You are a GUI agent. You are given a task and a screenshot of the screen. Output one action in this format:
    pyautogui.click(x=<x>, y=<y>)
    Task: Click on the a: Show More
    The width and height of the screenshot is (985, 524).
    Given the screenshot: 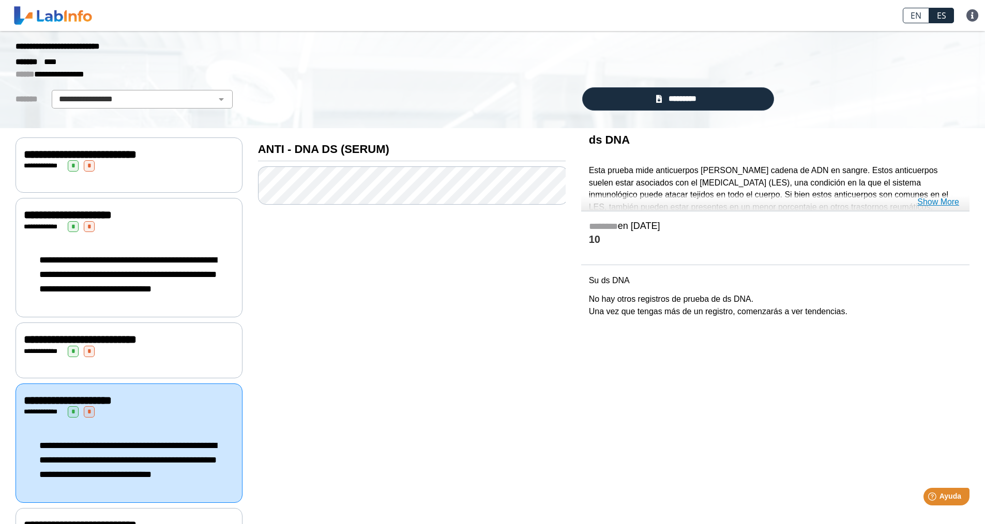 What is the action you would take?
    pyautogui.click(x=938, y=202)
    